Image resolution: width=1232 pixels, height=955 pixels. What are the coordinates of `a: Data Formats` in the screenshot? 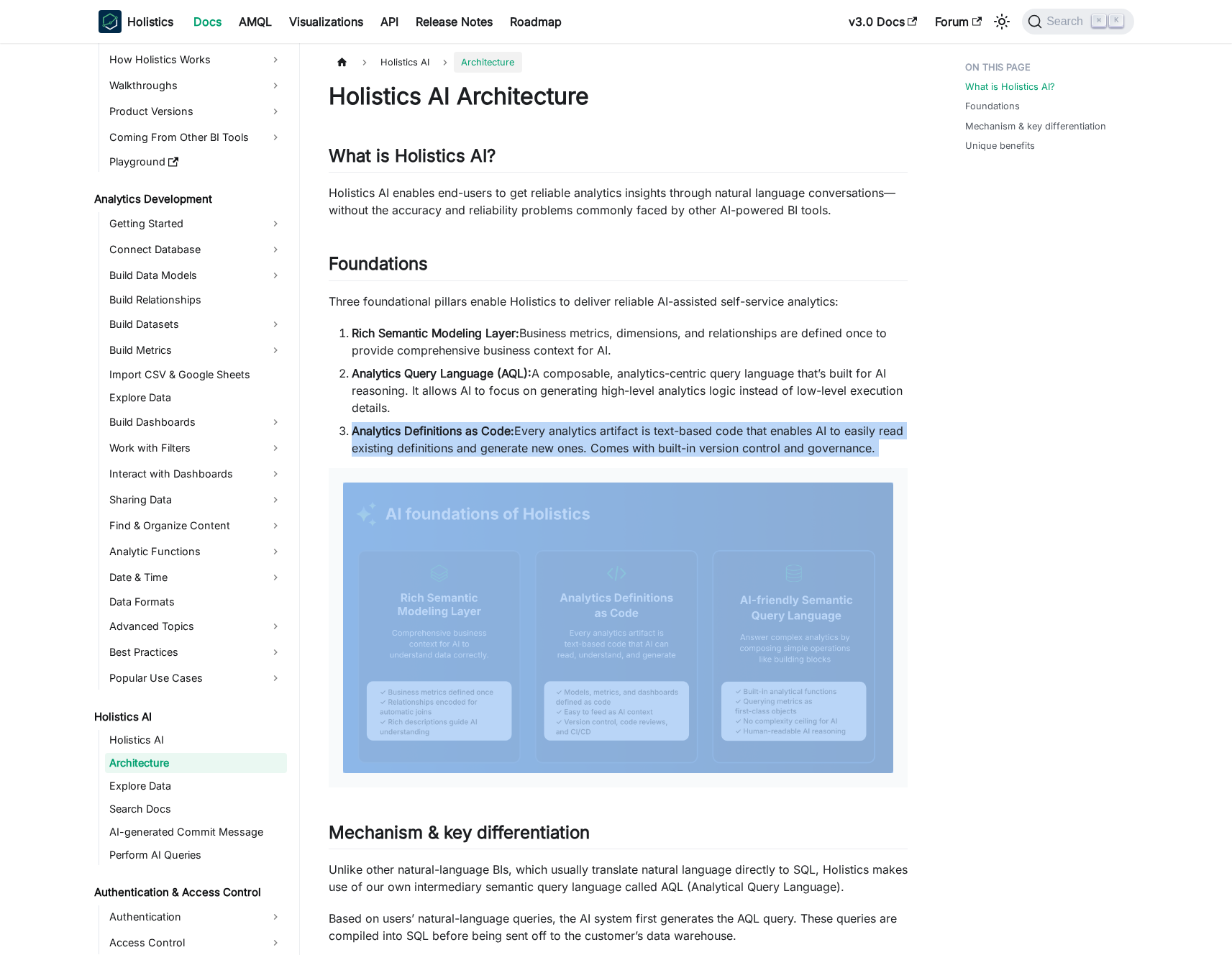 It's located at (196, 602).